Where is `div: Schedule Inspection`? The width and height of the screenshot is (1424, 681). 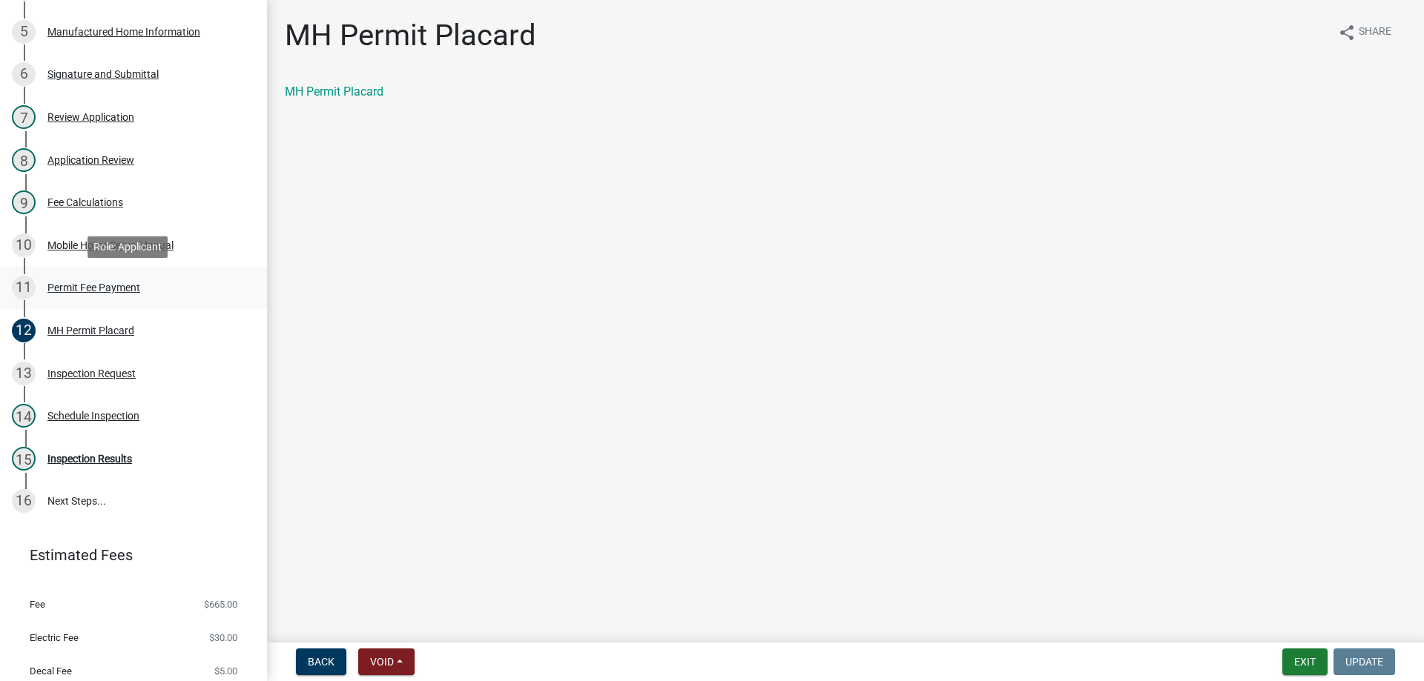
div: Schedule Inspection is located at coordinates (93, 416).